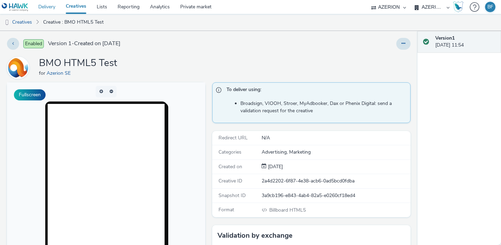 This screenshot has height=245, width=501. I want to click on img: Hawk Academy, so click(458, 7).